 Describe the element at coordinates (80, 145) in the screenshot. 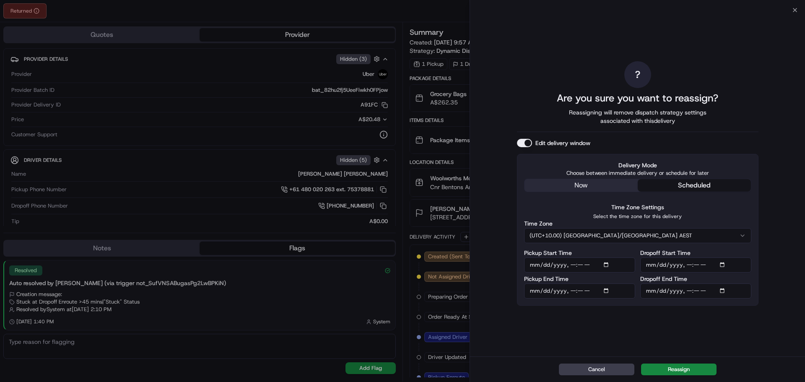

I see `a: Powered byPylon` at that location.